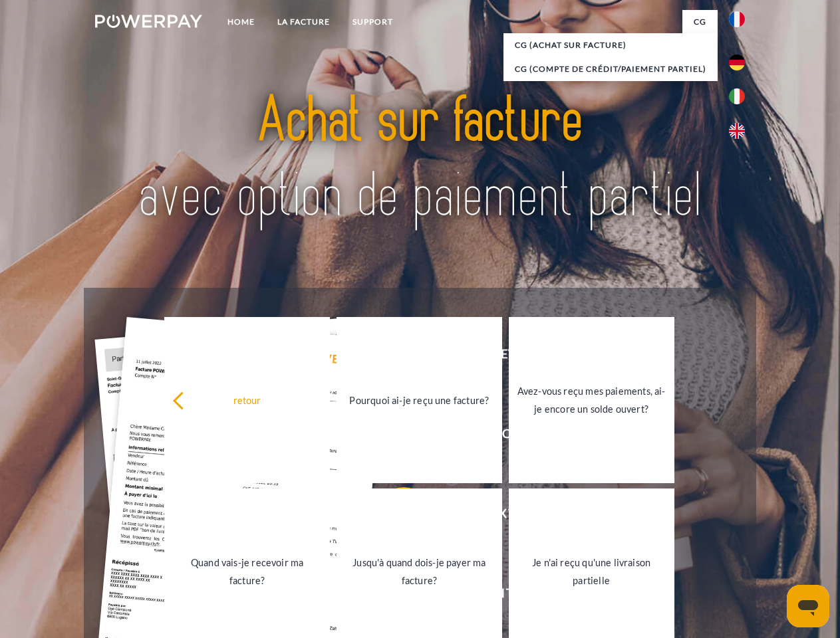 The width and height of the screenshot is (840, 638). What do you see at coordinates (610, 45) in the screenshot?
I see `a: CG (achat sur facture)` at bounding box center [610, 45].